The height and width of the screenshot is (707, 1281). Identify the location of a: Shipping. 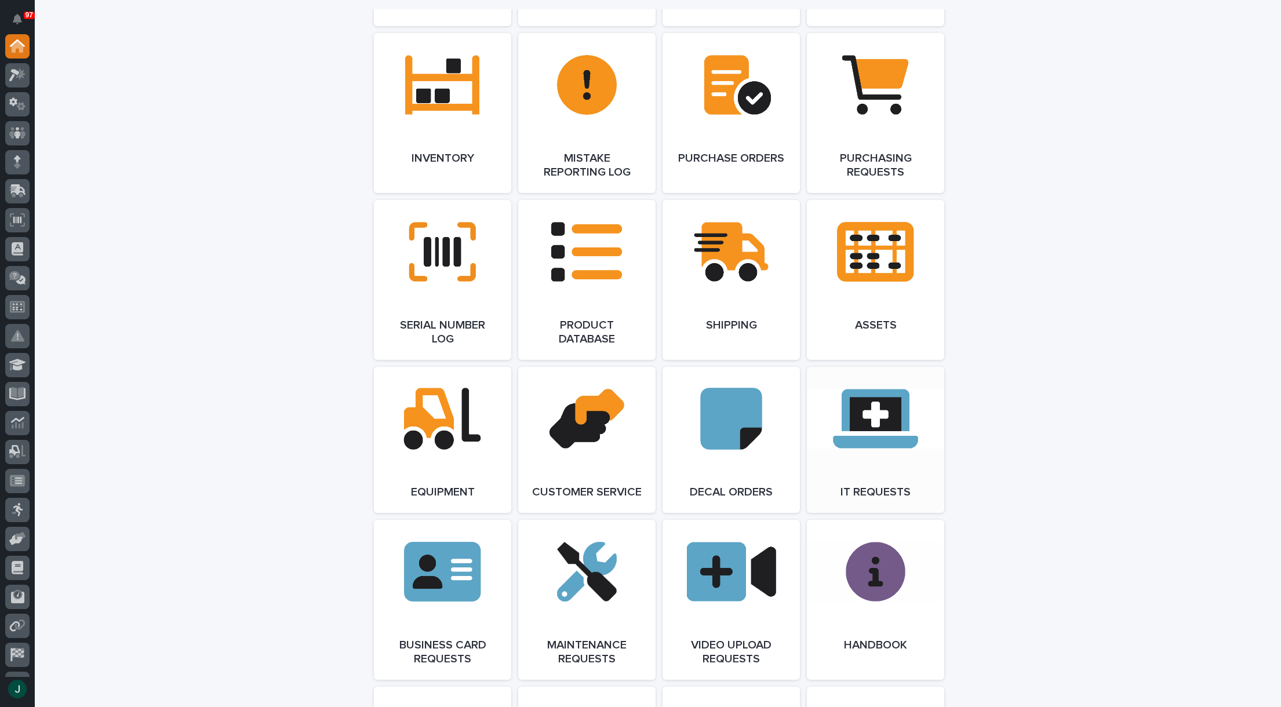
(731, 280).